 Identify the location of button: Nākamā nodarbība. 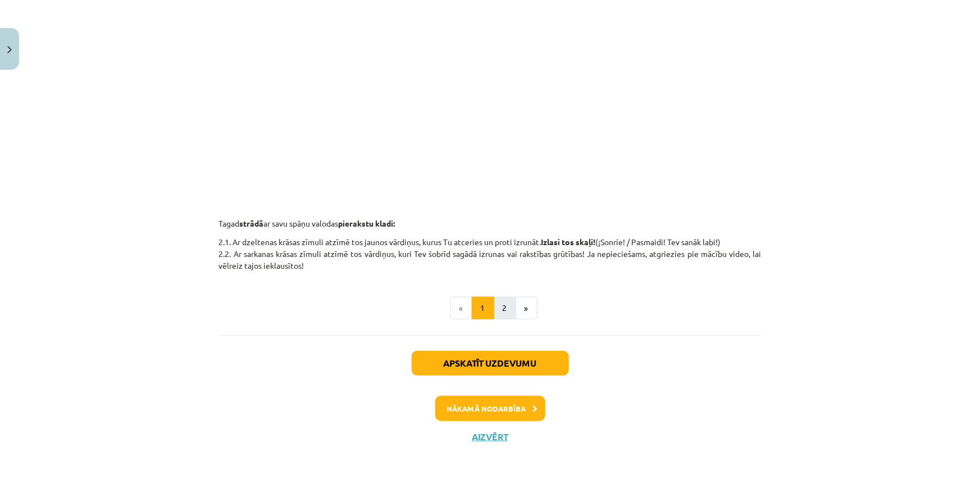
(490, 408).